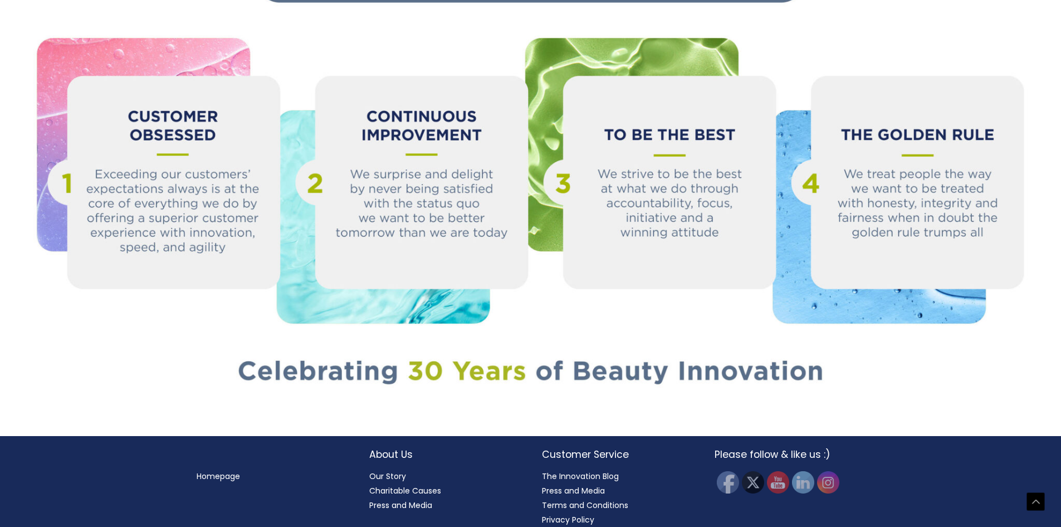 The height and width of the screenshot is (527, 1061). I want to click on a: Privacy Policy, so click(568, 519).